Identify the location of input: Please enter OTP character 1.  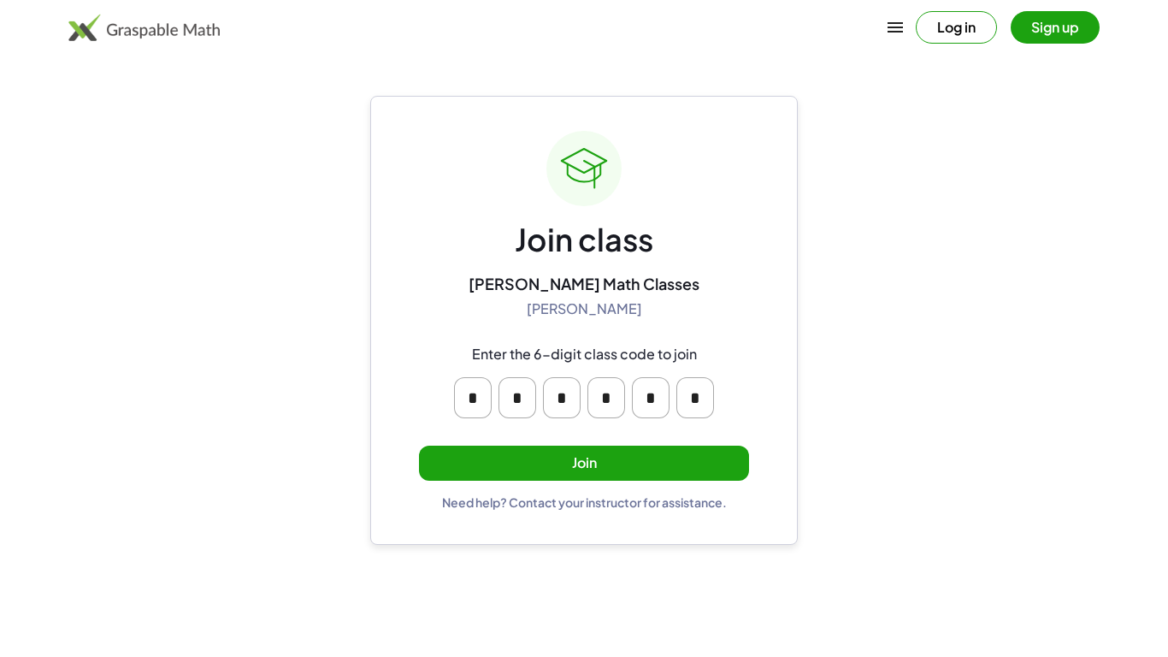
(473, 398).